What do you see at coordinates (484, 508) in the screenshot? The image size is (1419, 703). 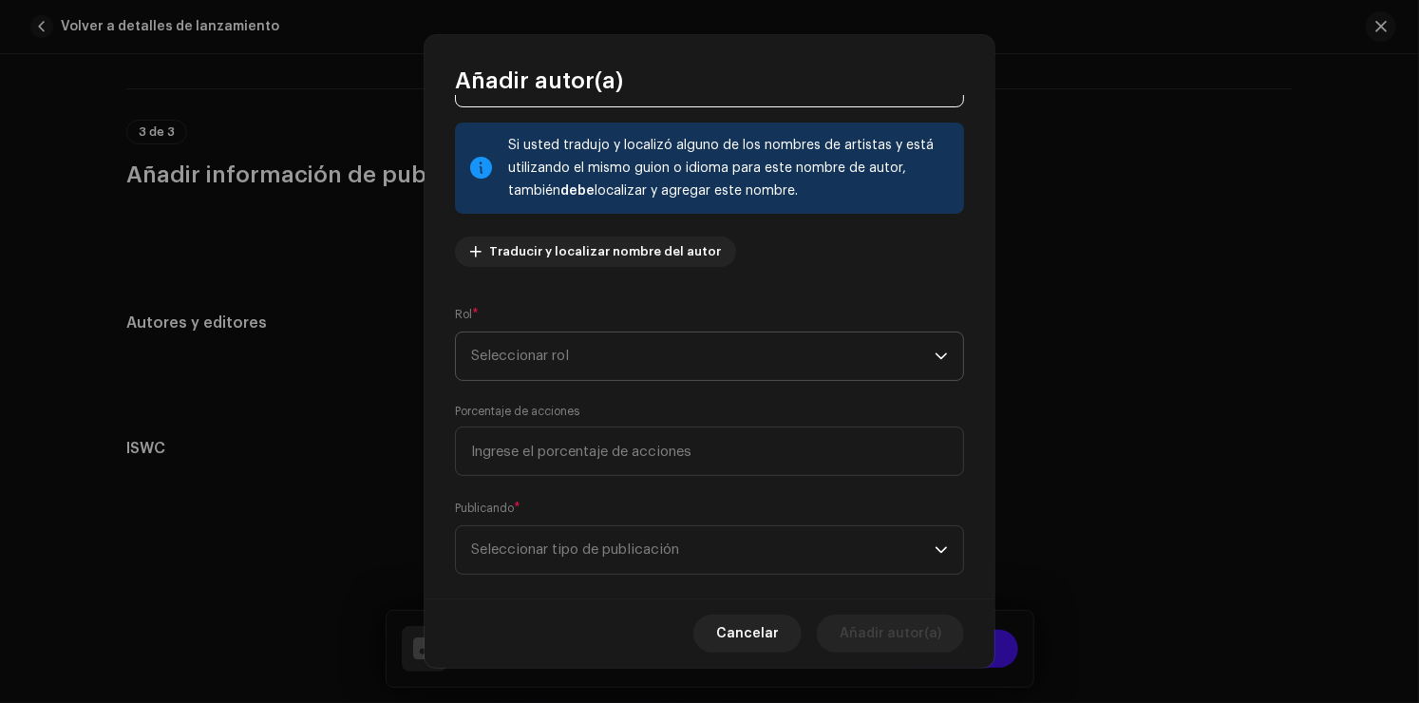 I see `small: Publicando` at bounding box center [484, 508].